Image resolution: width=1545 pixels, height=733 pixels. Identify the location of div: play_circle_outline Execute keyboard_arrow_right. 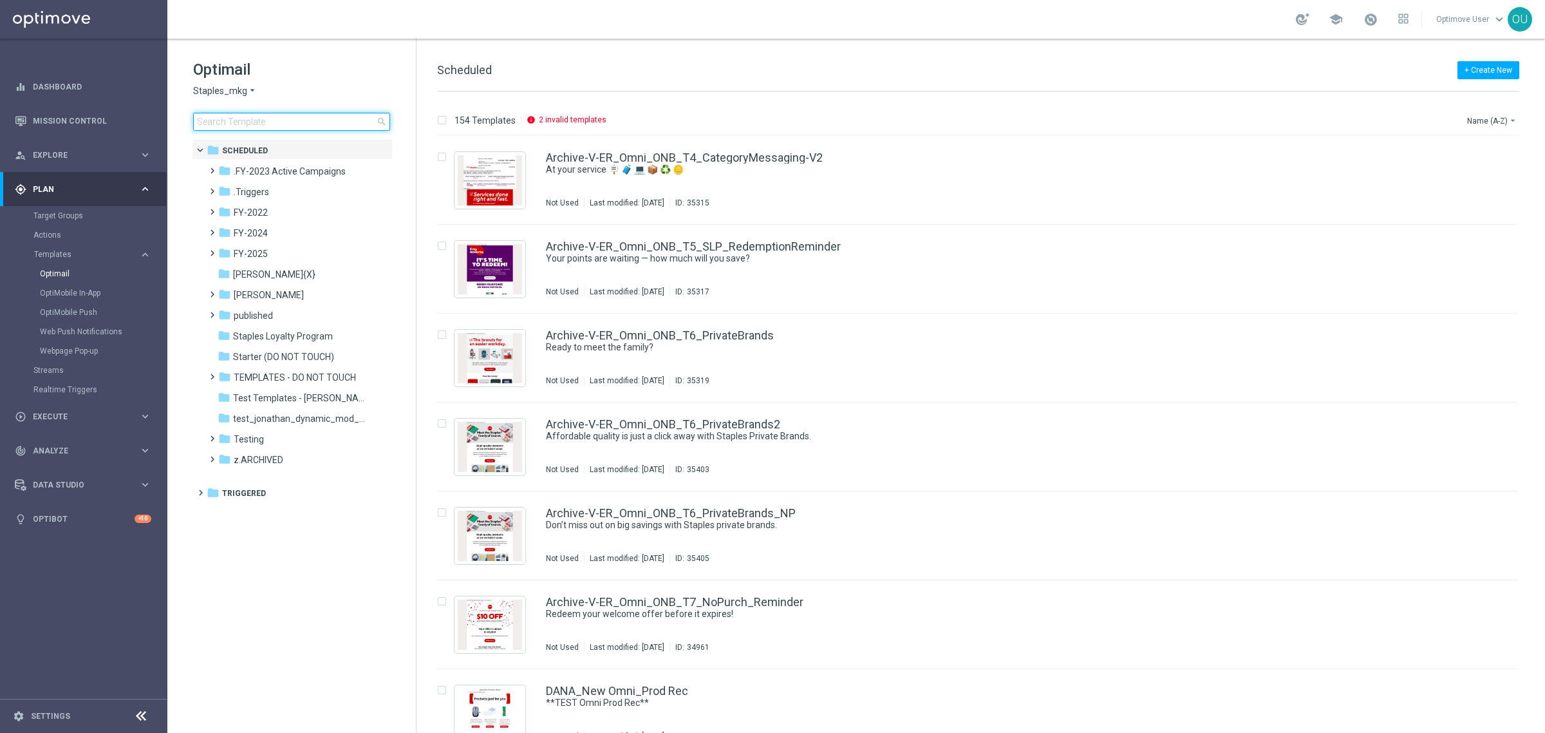
(83, 417).